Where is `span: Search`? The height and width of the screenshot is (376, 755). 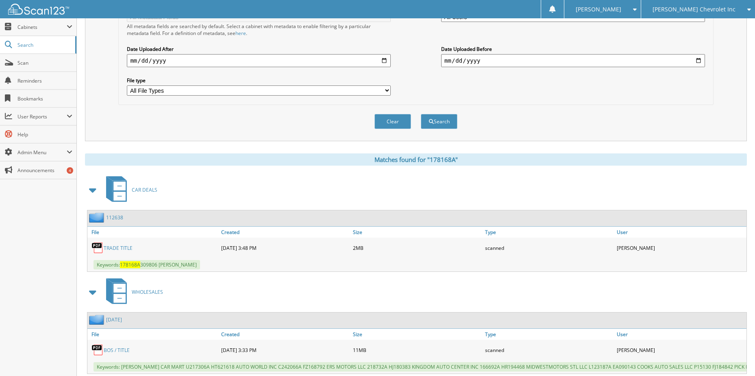 span: Search is located at coordinates (44, 45).